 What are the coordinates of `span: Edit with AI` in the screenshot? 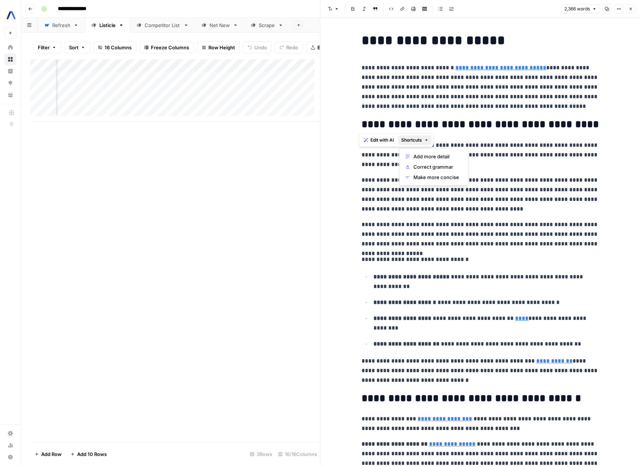 It's located at (382, 140).